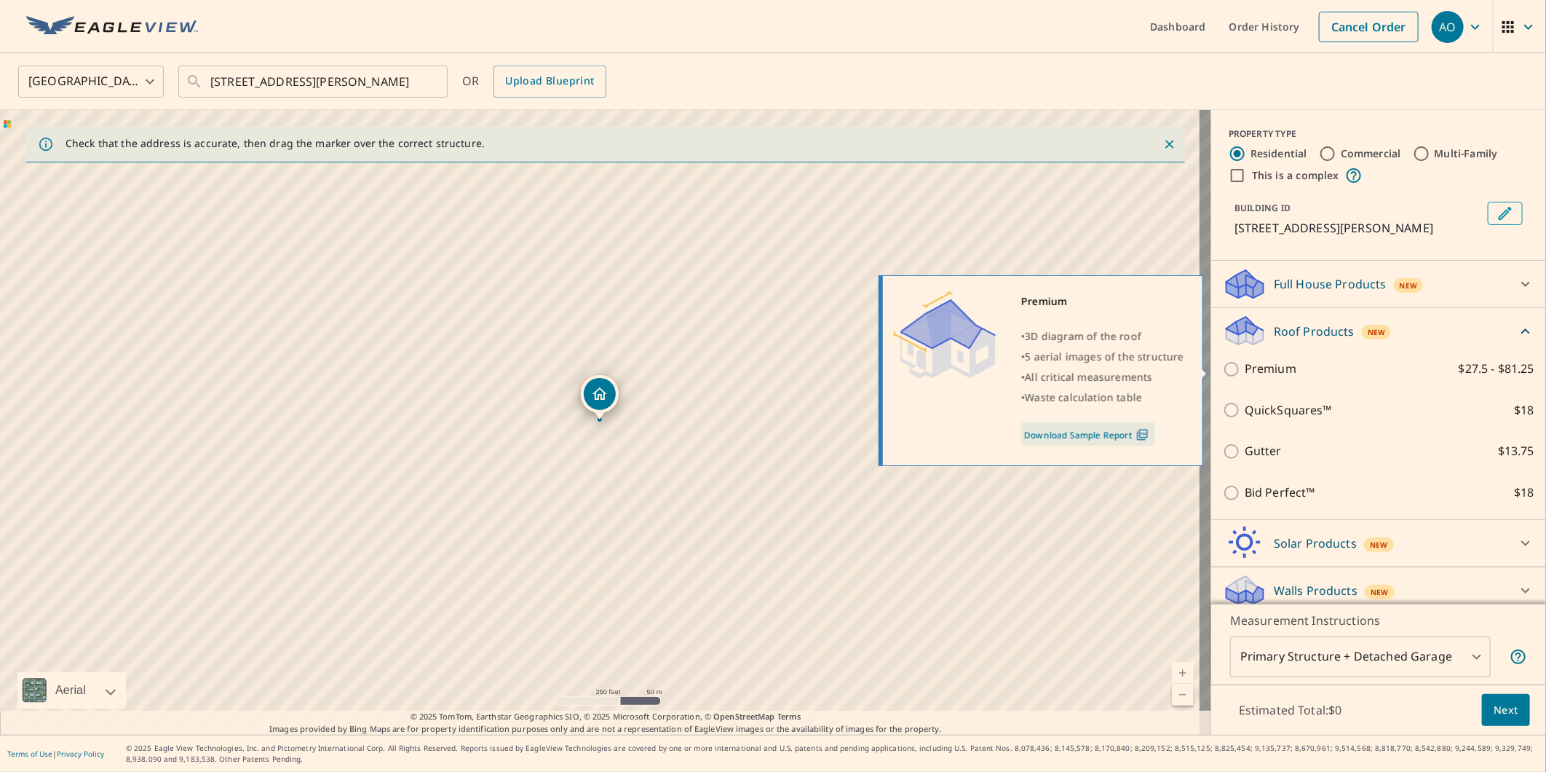 The width and height of the screenshot is (1546, 772). I want to click on p: Solar Products, so click(1315, 543).